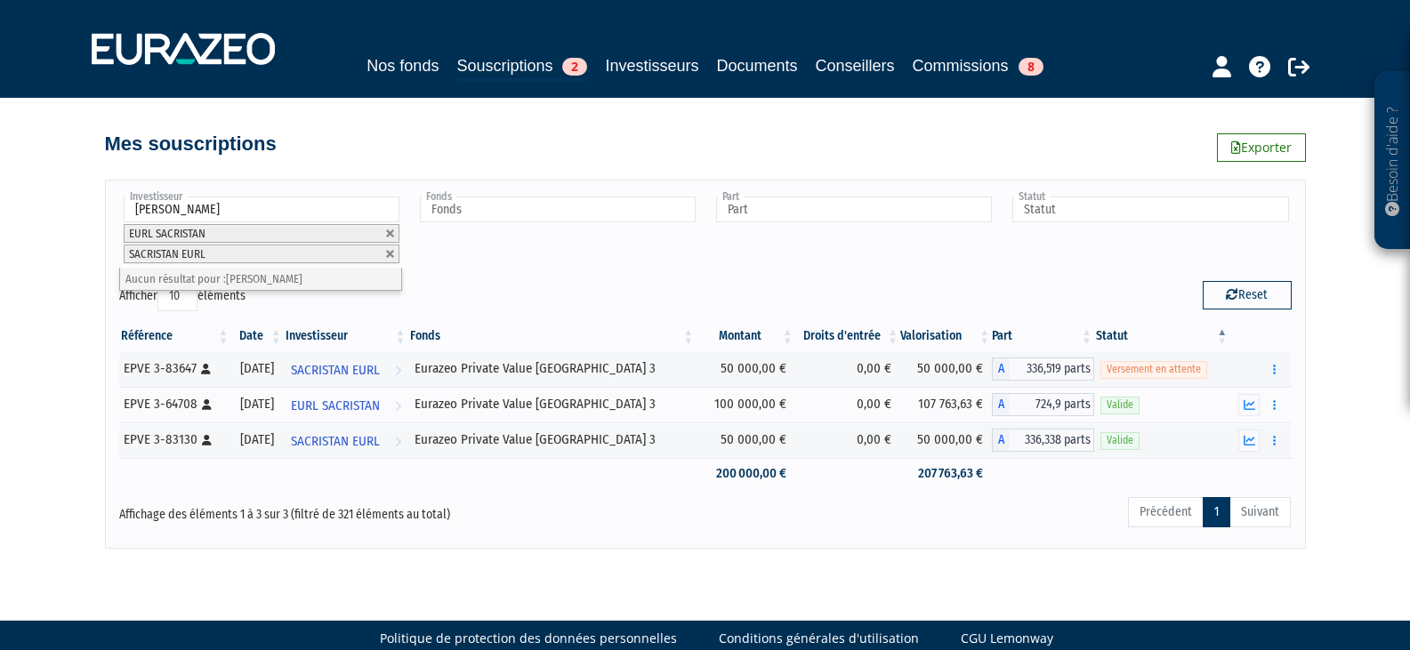  Describe the element at coordinates (1247, 295) in the screenshot. I see `button: Reset` at that location.